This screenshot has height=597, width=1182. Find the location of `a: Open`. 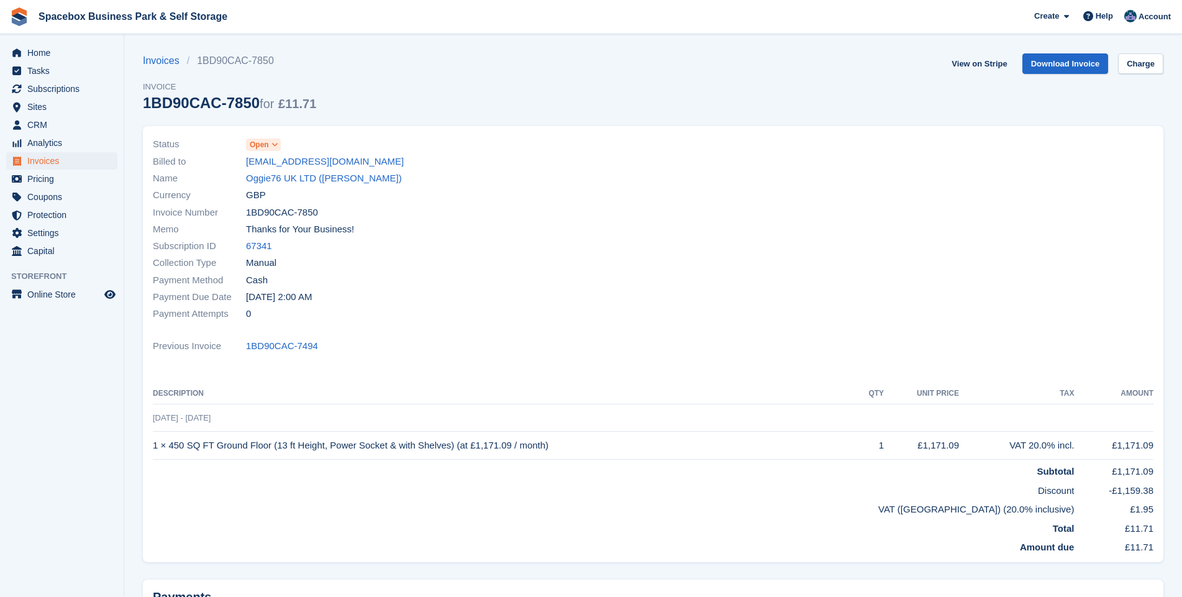

a: Open is located at coordinates (263, 144).